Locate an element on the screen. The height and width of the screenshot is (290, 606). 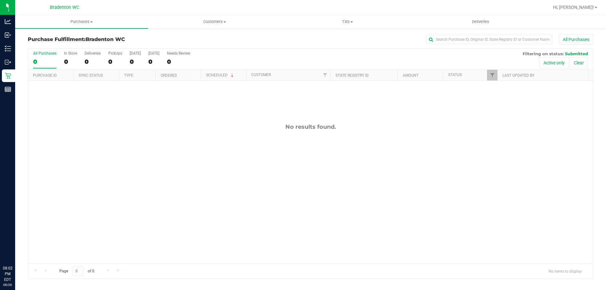
span: Purchases is located at coordinates (81, 22).